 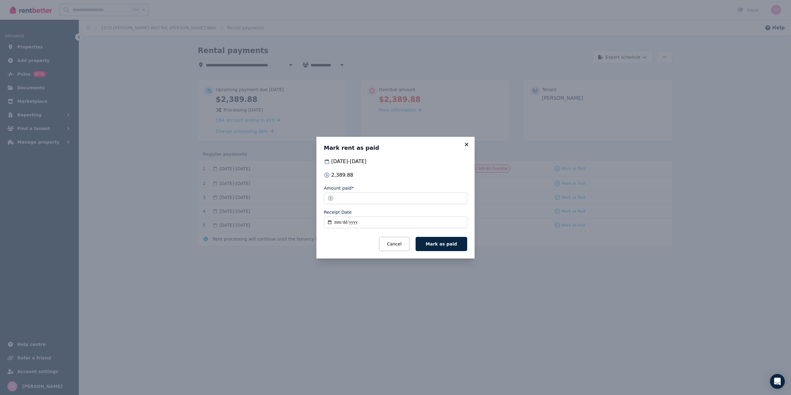 What do you see at coordinates (338, 212) in the screenshot?
I see `label: Receipt Date` at bounding box center [338, 212].